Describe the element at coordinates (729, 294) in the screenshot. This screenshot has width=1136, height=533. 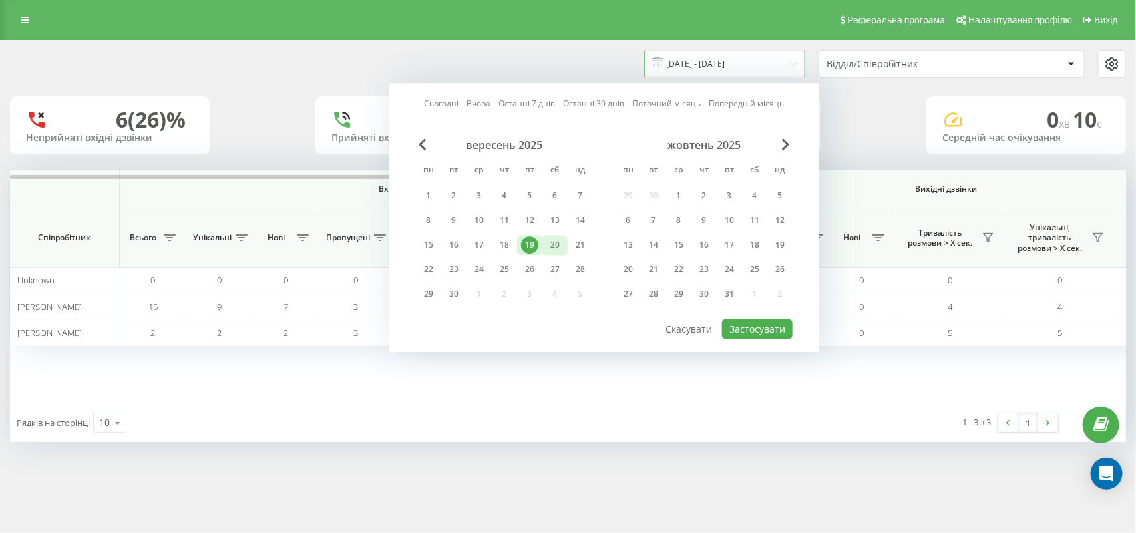
I see `div: пт 31 жовт 2025 р.` at that location.